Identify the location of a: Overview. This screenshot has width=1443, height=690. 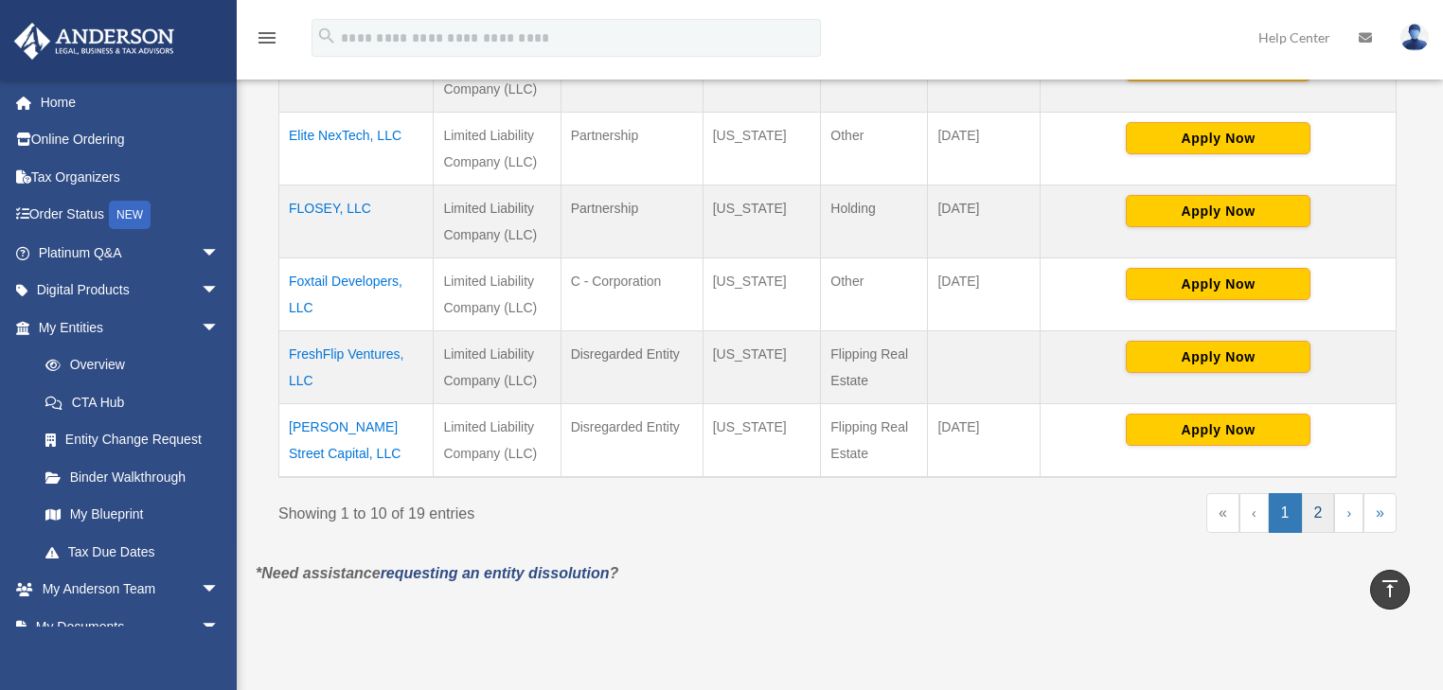
(128, 365).